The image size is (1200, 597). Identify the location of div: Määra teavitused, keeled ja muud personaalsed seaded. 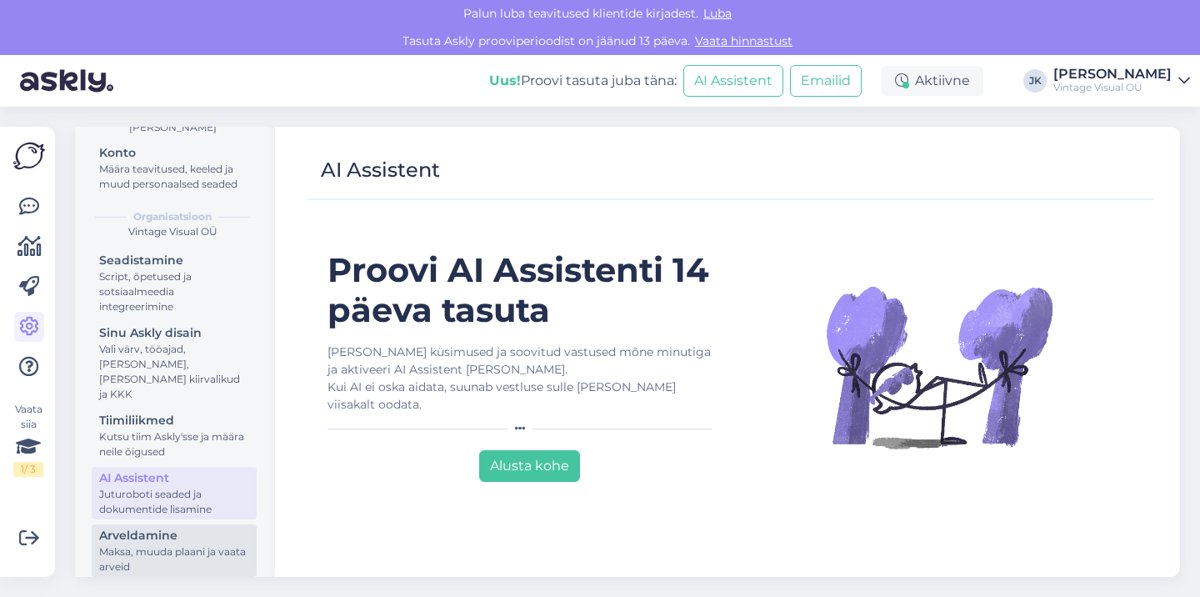
(174, 177).